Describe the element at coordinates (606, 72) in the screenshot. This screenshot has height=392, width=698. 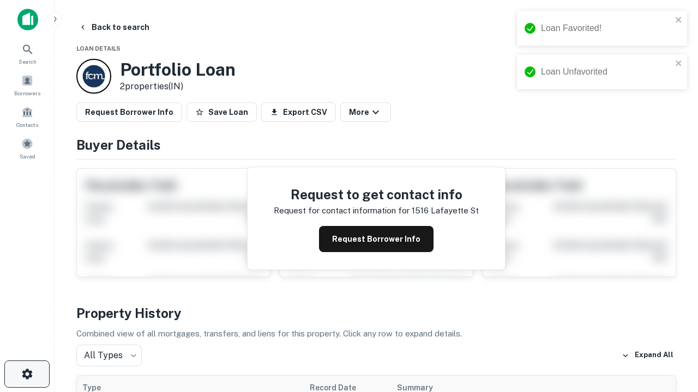
I see `div: Loan Unfavorited` at that location.